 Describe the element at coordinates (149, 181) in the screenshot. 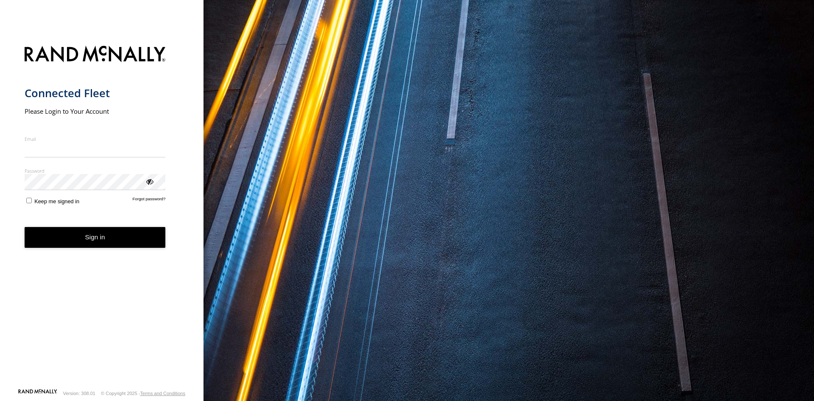

I see `div: ViewPassword` at that location.